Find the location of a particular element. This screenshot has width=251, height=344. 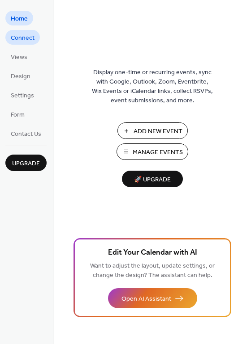

a: Design is located at coordinates (21, 76).